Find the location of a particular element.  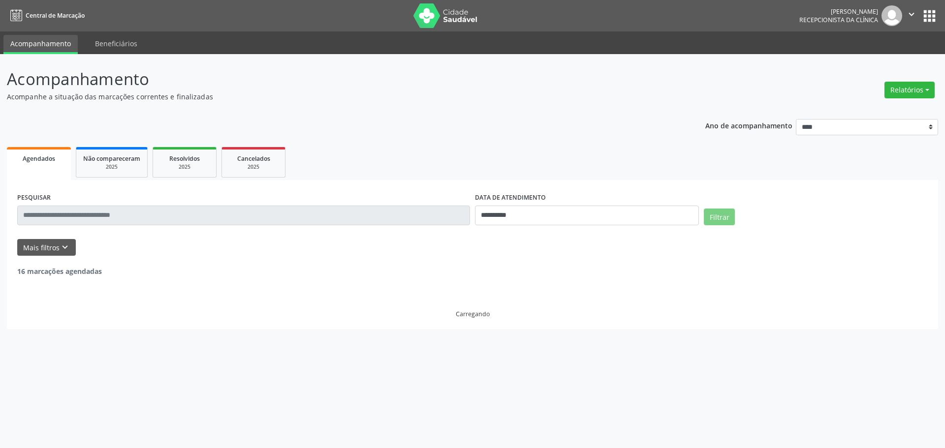

span: Agendados is located at coordinates (39, 158).